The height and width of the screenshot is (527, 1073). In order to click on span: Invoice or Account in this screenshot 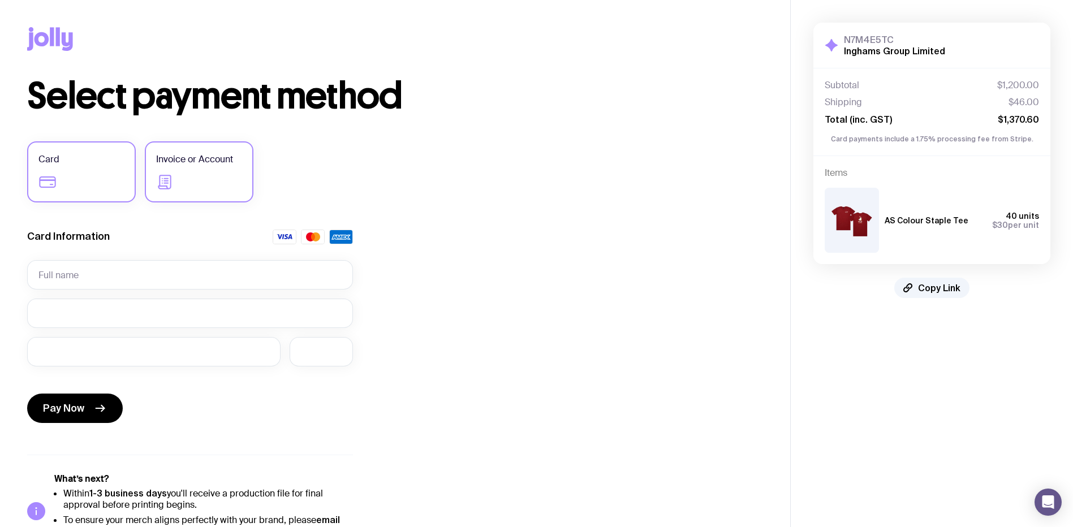, I will do `click(195, 159)`.